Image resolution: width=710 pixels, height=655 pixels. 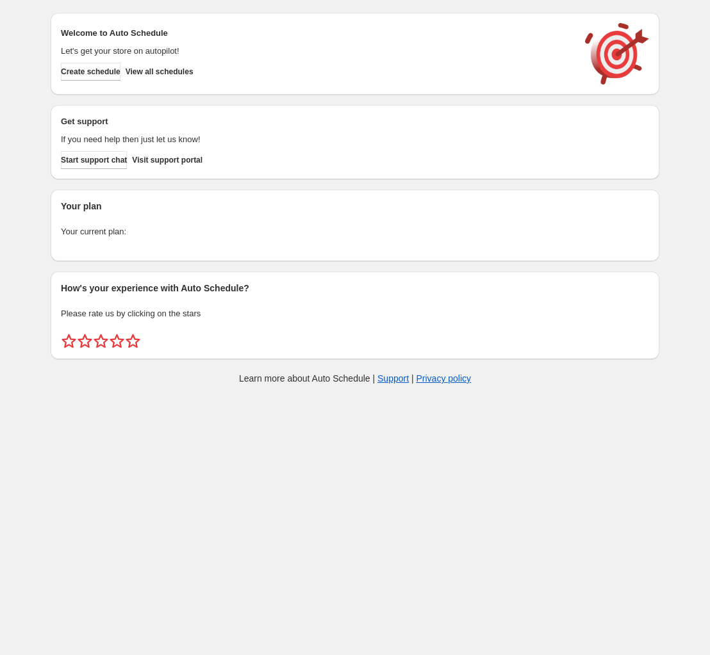 What do you see at coordinates (393, 379) in the screenshot?
I see `a: Support` at bounding box center [393, 379].